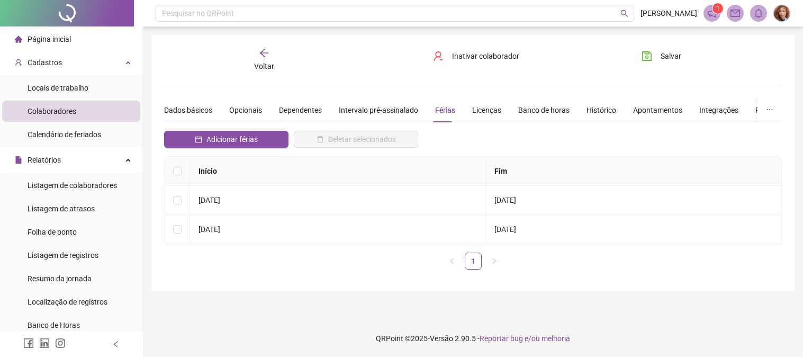  Describe the element at coordinates (198, 139) in the screenshot. I see `span: calendar` at that location.